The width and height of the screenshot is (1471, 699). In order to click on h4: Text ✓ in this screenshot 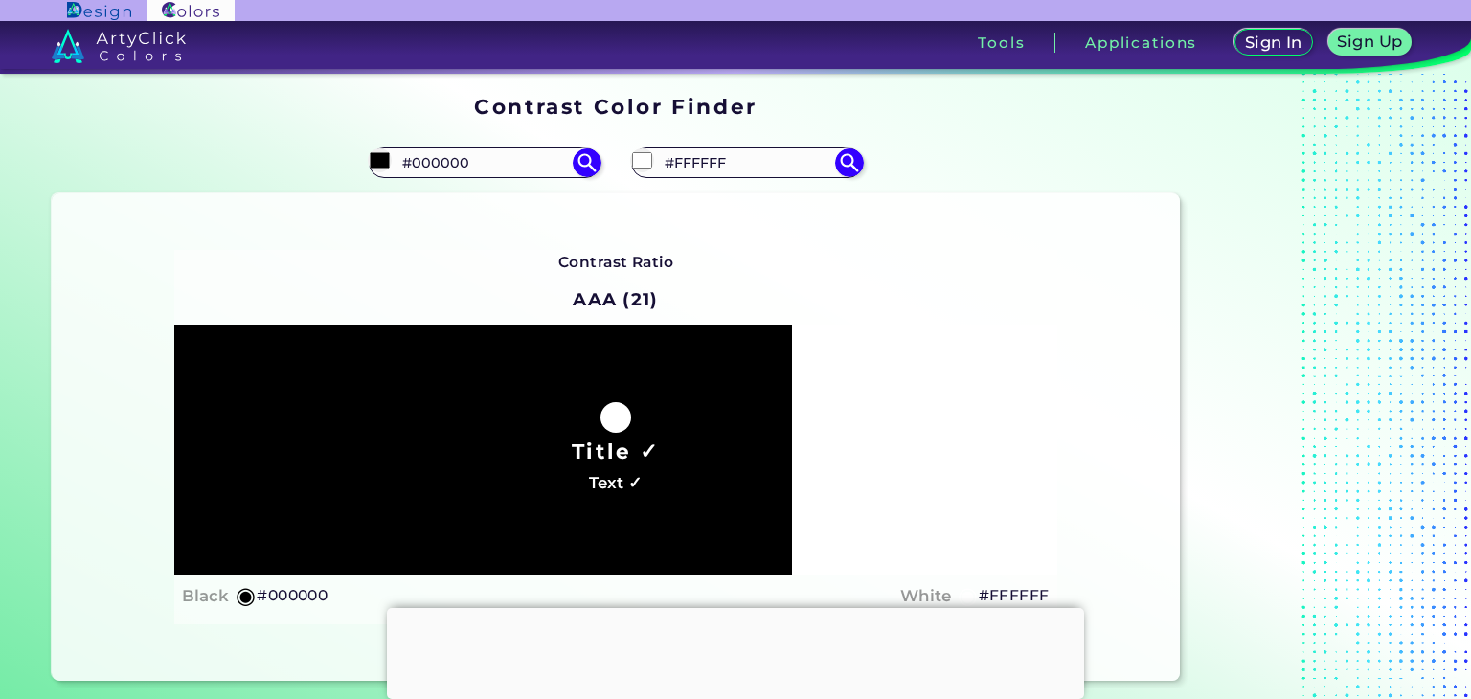, I will do `click(615, 483)`.